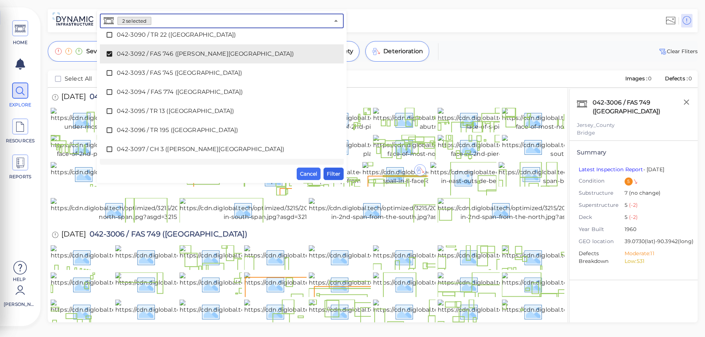  I want to click on span: Substructure, so click(601, 193).